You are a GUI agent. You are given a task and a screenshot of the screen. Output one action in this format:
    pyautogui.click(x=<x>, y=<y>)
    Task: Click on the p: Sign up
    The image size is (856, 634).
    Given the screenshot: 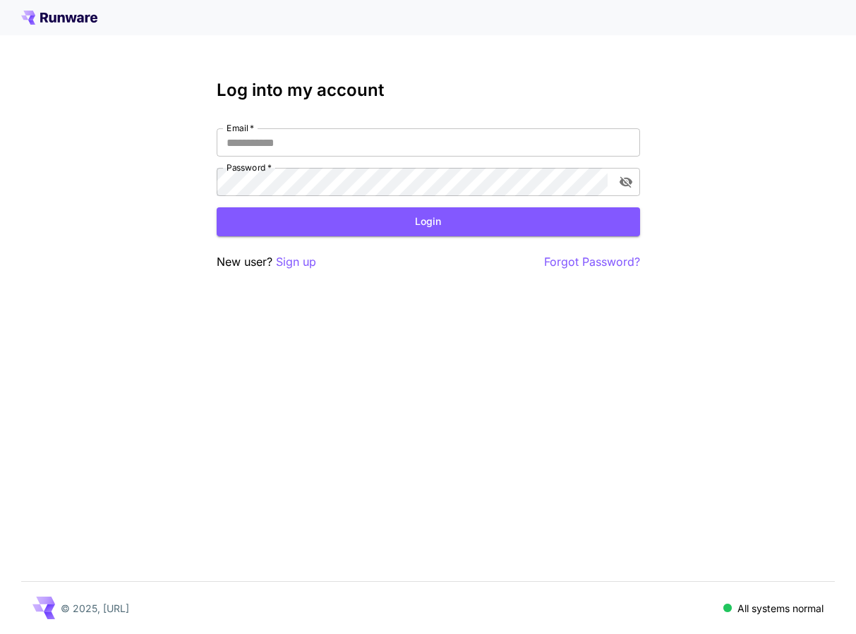 What is the action you would take?
    pyautogui.click(x=296, y=262)
    